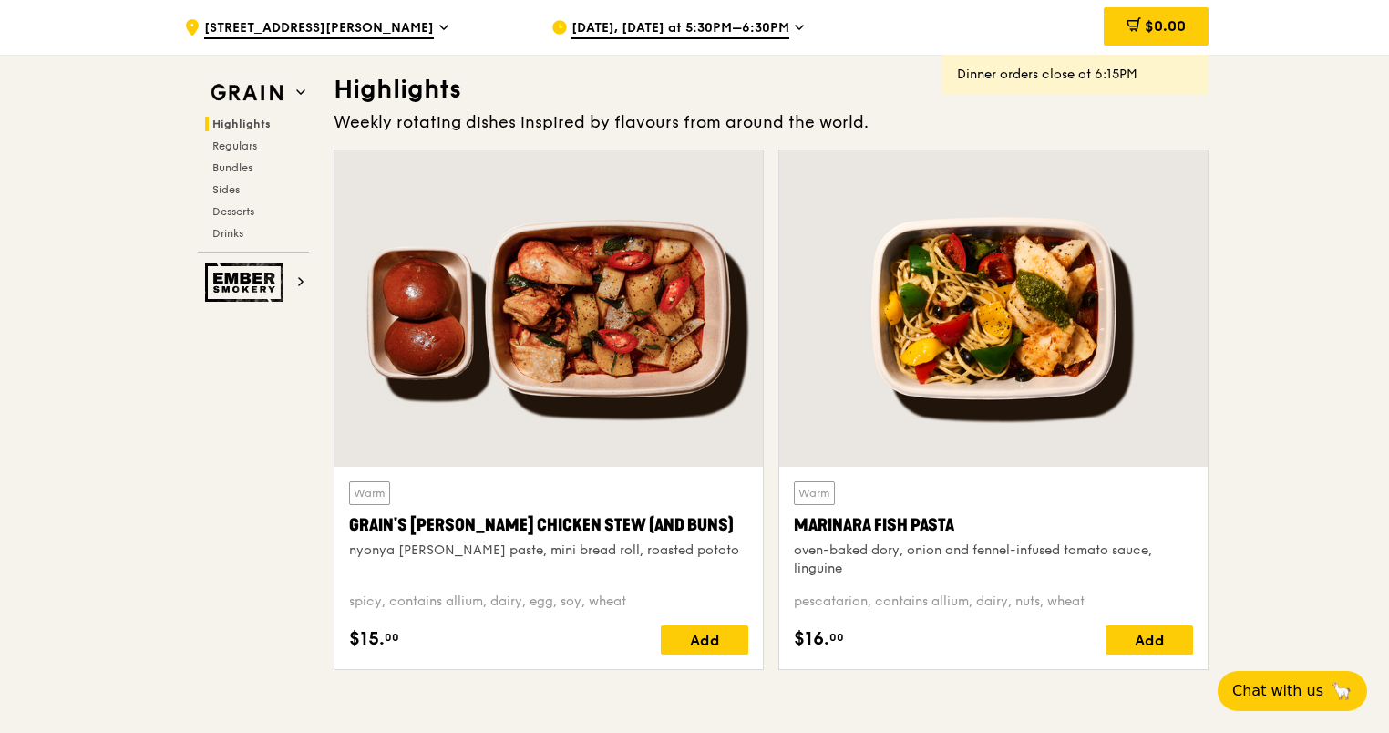  I want to click on div: Marinara Fish Pasta, so click(993, 525).